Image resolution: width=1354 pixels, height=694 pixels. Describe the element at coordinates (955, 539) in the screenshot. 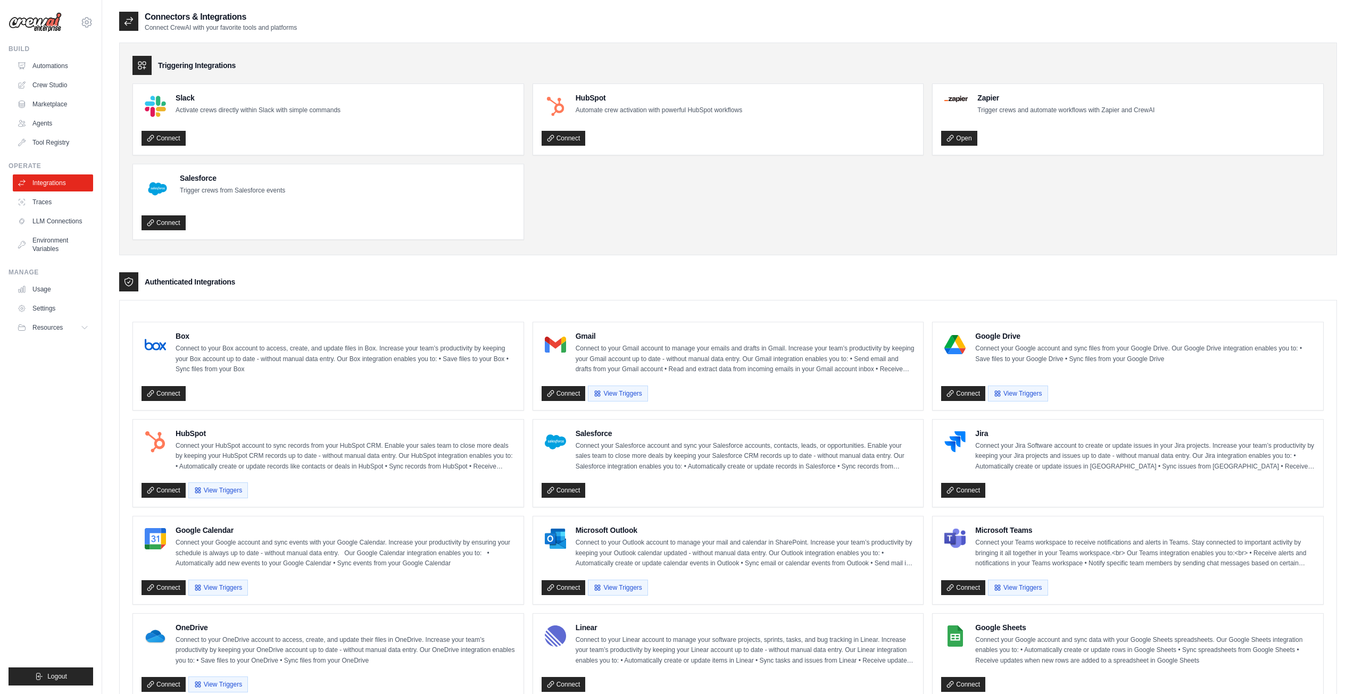

I see `img: Microsoft Teams Logo` at that location.